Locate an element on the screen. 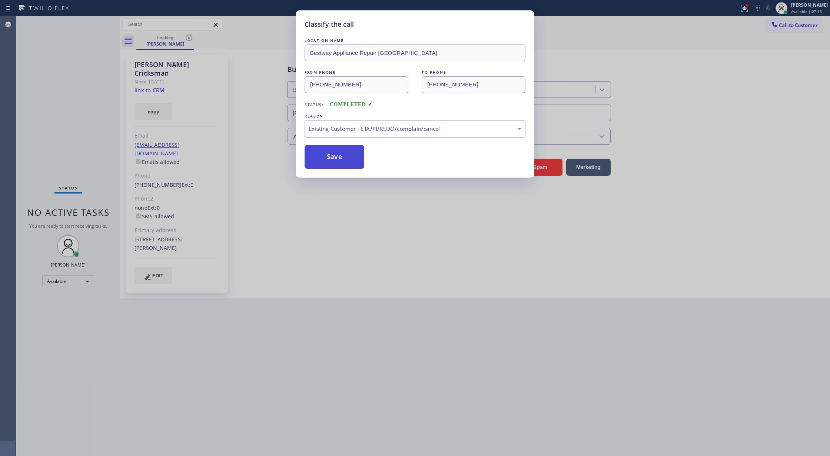 The height and width of the screenshot is (456, 830). div: LOCATION NAME is located at coordinates (415, 40).